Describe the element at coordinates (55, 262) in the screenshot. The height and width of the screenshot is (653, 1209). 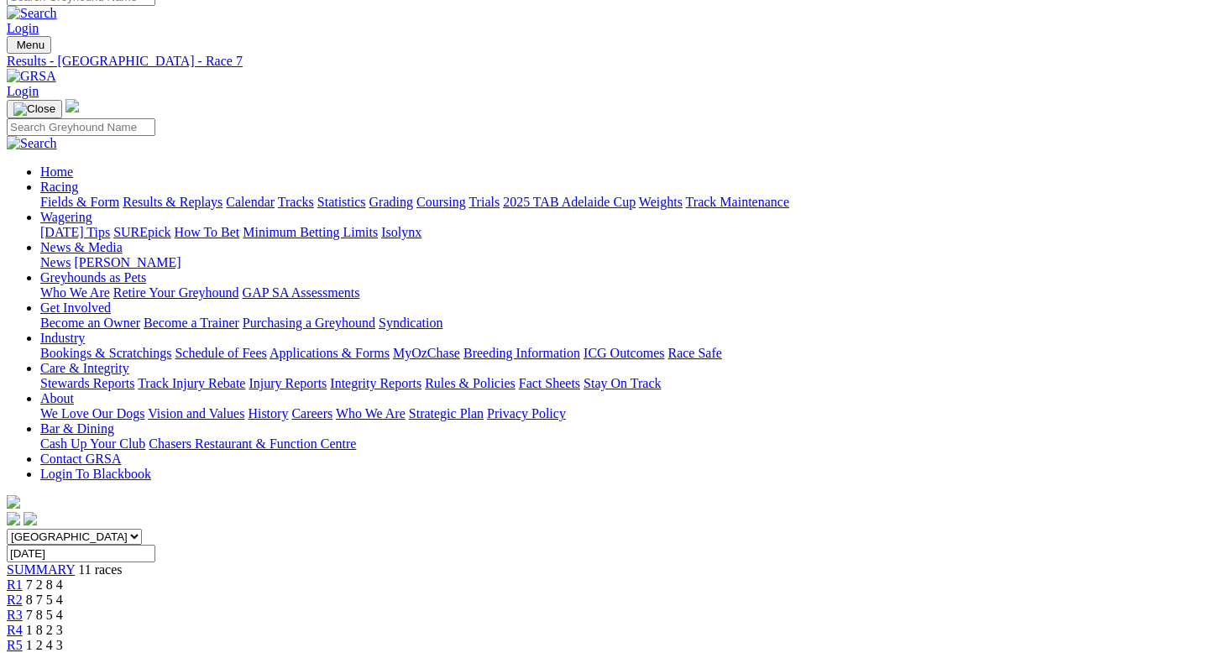
I see `a: News` at that location.